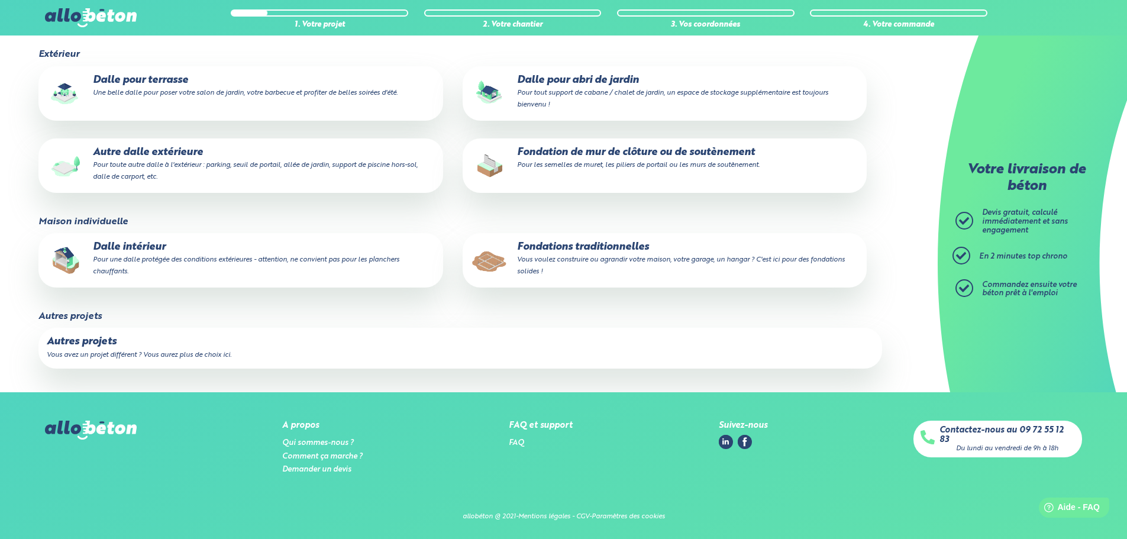 This screenshot has width=1127, height=539. Describe the element at coordinates (59, 54) in the screenshot. I see `legend: Extérieur` at that location.